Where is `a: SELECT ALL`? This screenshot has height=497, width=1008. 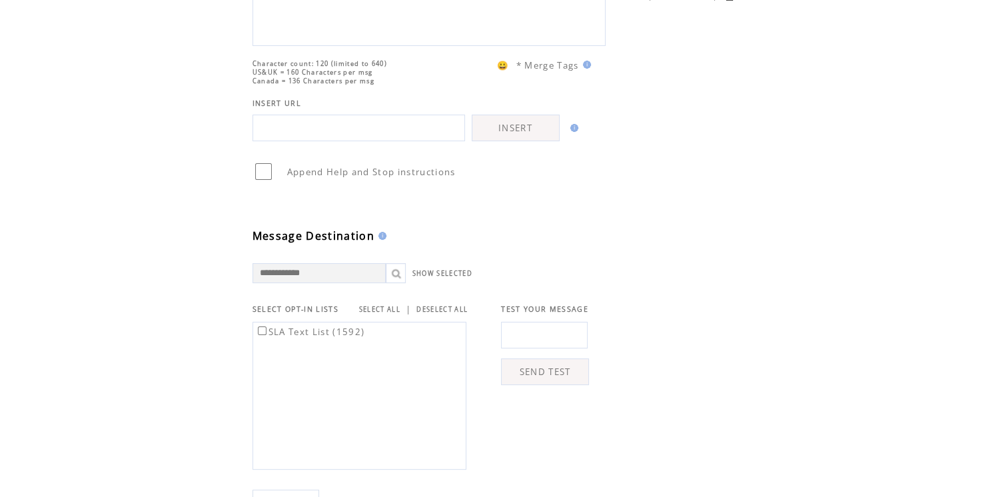 a: SELECT ALL is located at coordinates (380, 309).